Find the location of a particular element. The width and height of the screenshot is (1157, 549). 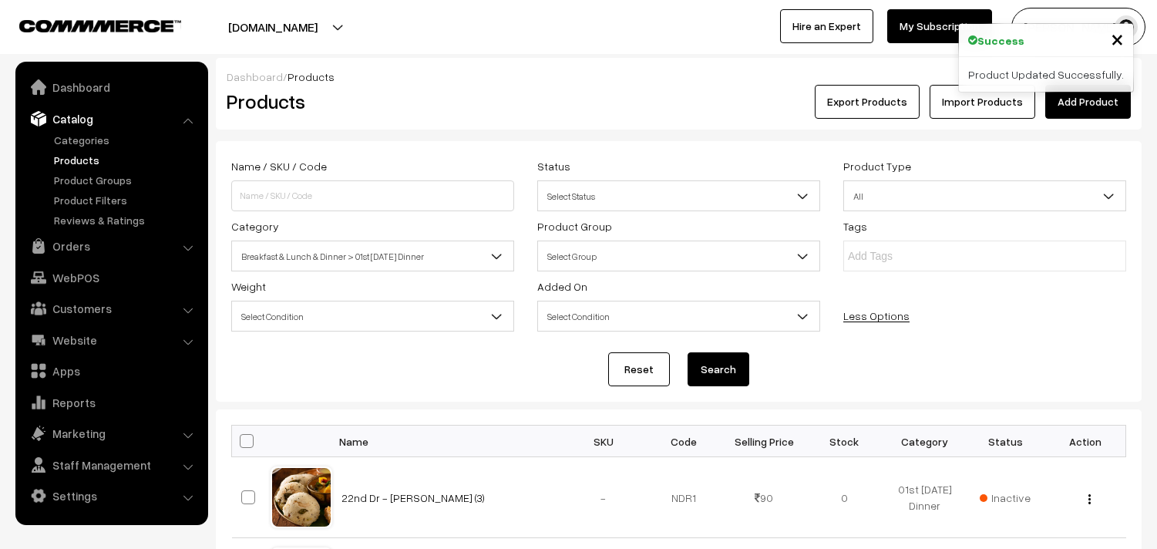

a: Marketing is located at coordinates (111, 433).